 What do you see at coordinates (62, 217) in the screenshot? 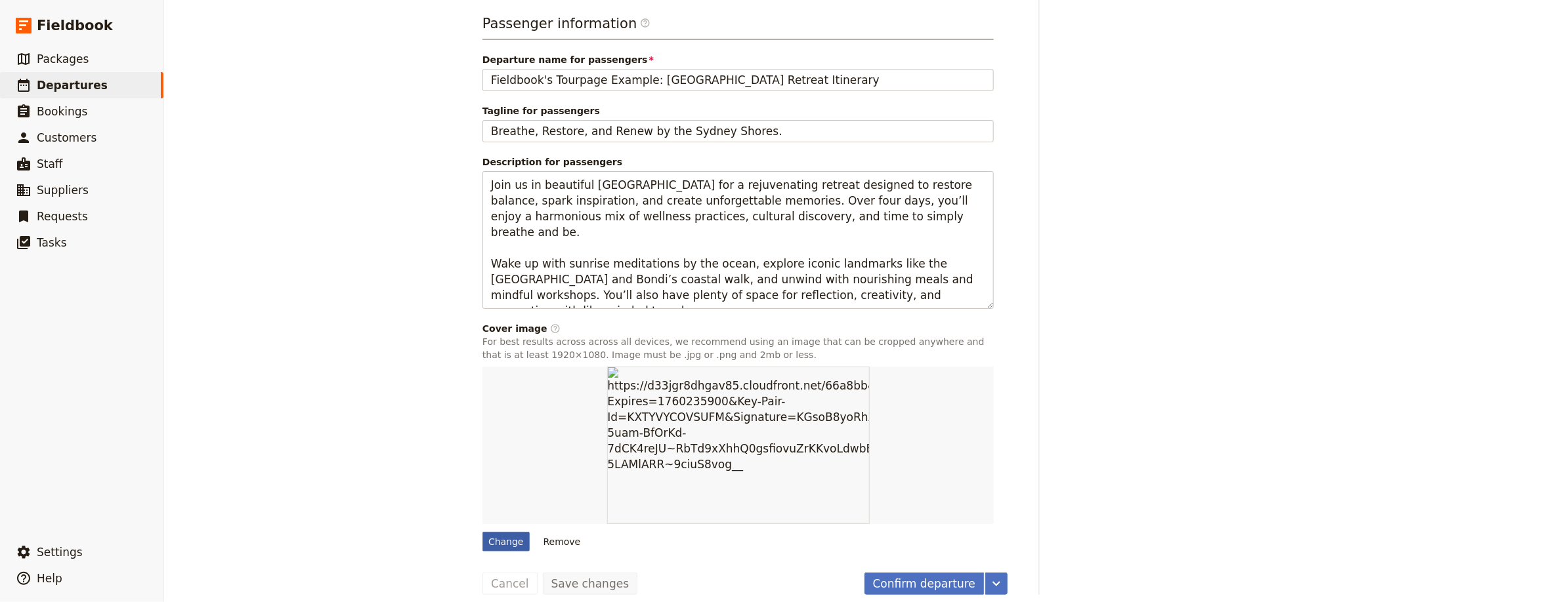
I see `span: Requests` at bounding box center [62, 217].